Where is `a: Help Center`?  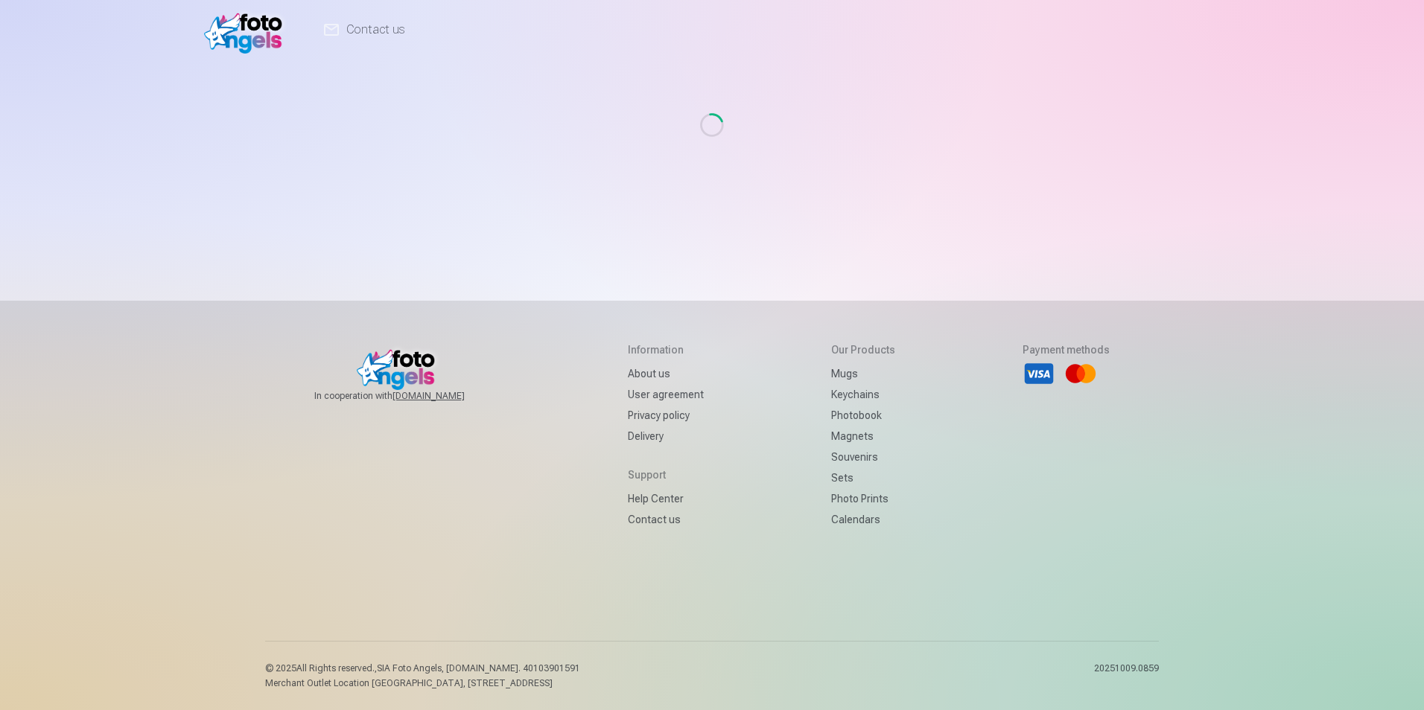 a: Help Center is located at coordinates (666, 499).